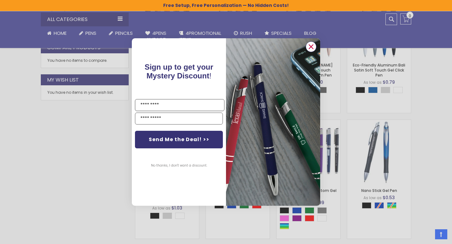 The image size is (452, 244). I want to click on button: Close dialog, so click(311, 47).